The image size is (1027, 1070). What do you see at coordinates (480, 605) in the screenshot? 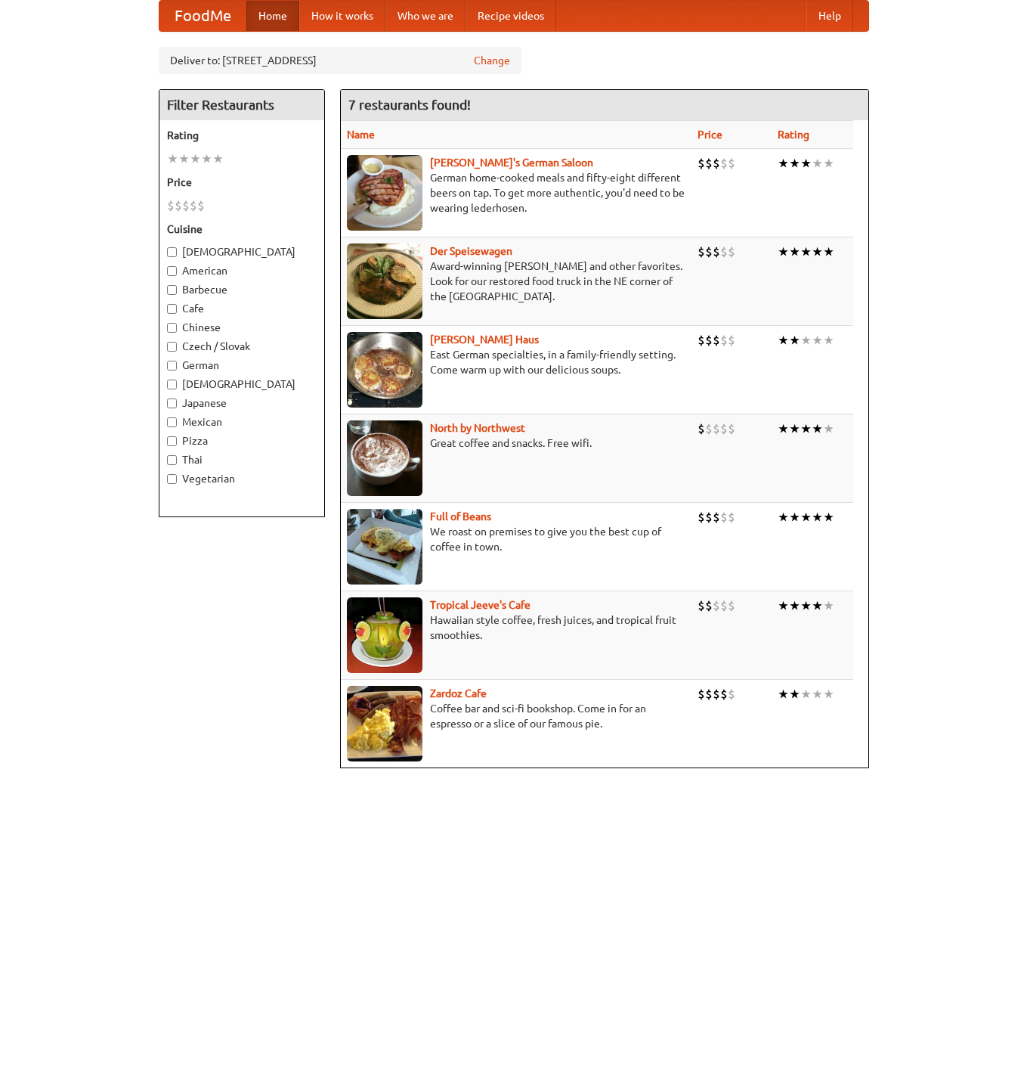
I see `b: Tropical Jeeve's Cafe` at bounding box center [480, 605].